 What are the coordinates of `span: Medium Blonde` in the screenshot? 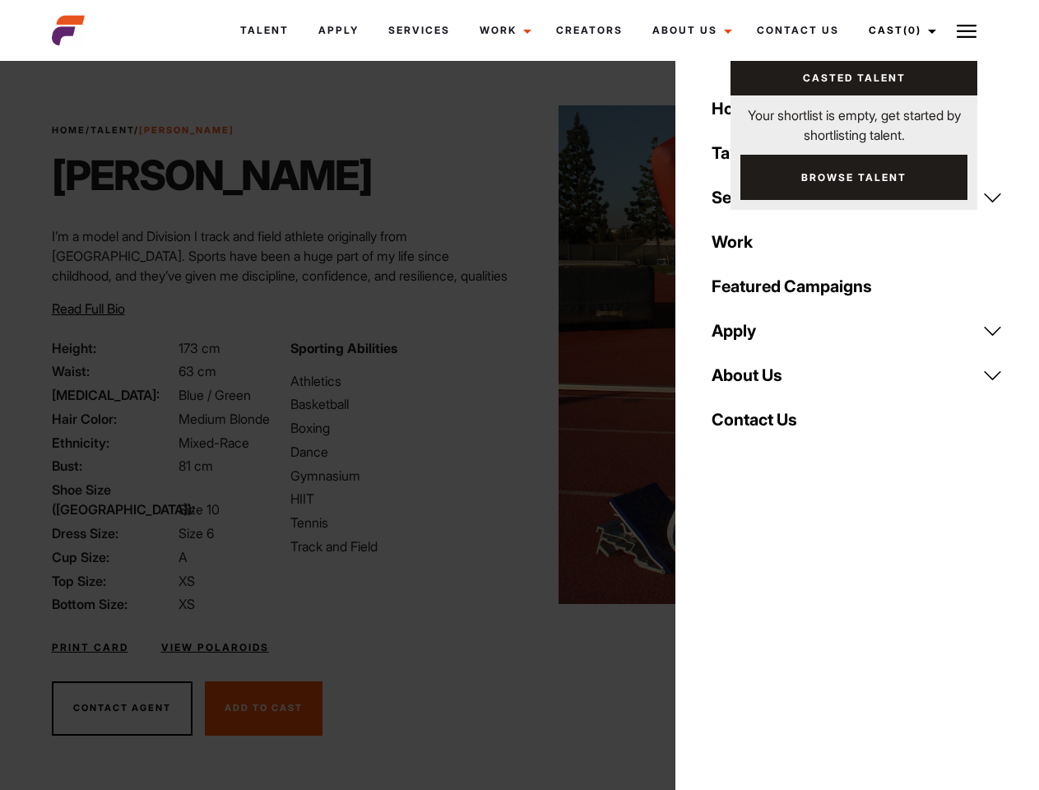 It's located at (224, 419).